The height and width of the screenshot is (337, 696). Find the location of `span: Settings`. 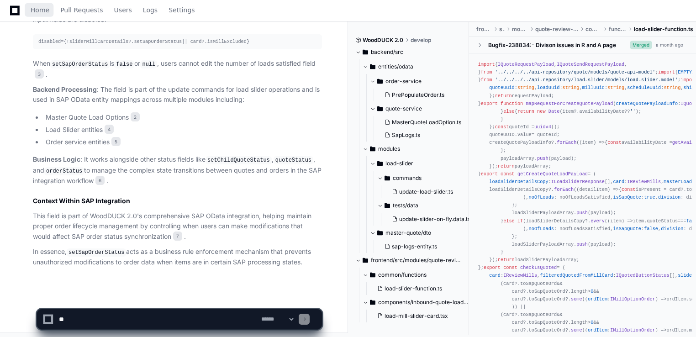

span: Settings is located at coordinates (181, 10).